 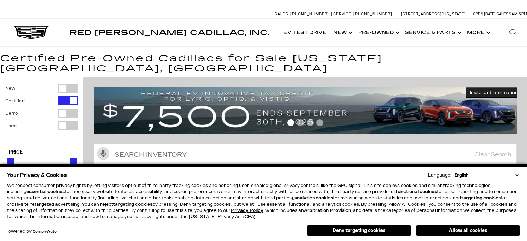 What do you see at coordinates (247, 210) in the screenshot?
I see `a: Privacy Policy` at bounding box center [247, 210].